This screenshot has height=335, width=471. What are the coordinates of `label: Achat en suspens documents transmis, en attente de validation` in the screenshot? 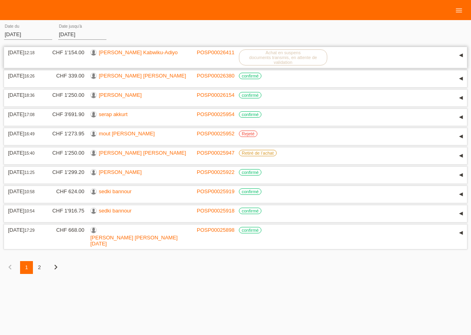 It's located at (283, 57).